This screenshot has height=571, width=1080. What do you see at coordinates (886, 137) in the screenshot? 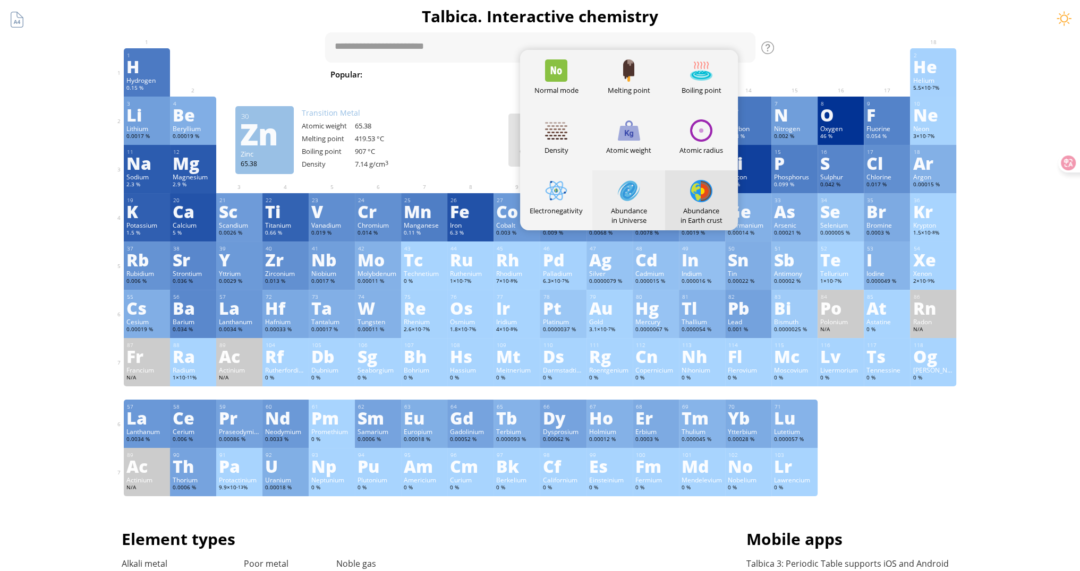
I see `div: 0.054 %` at bounding box center [886, 137].